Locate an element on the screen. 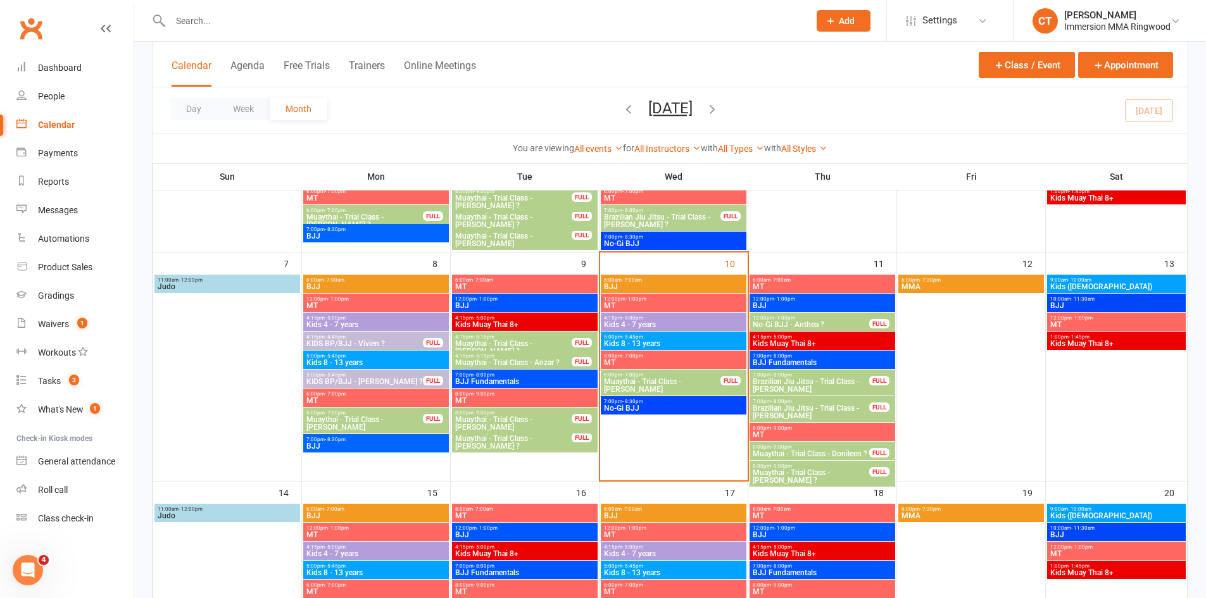 This screenshot has height=598, width=1206. a: Workouts is located at coordinates (75, 353).